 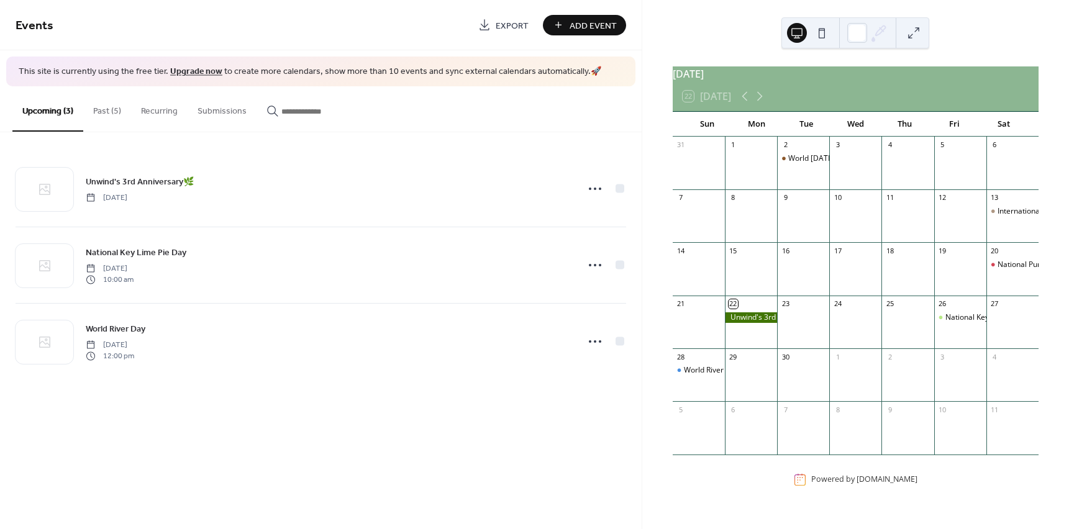 What do you see at coordinates (681, 145) in the screenshot?
I see `div: 31` at bounding box center [681, 145].